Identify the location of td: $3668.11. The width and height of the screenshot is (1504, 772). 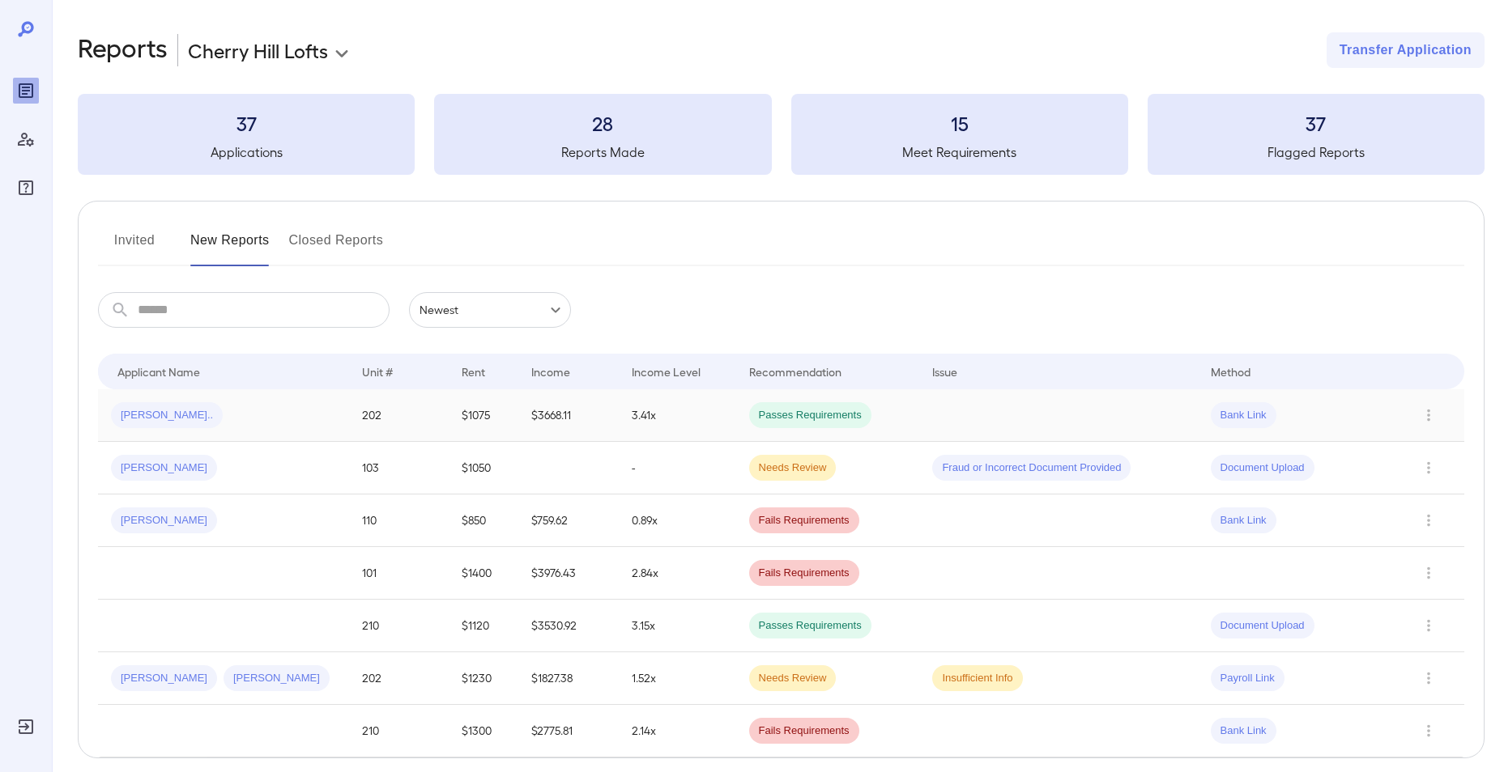
(568, 415).